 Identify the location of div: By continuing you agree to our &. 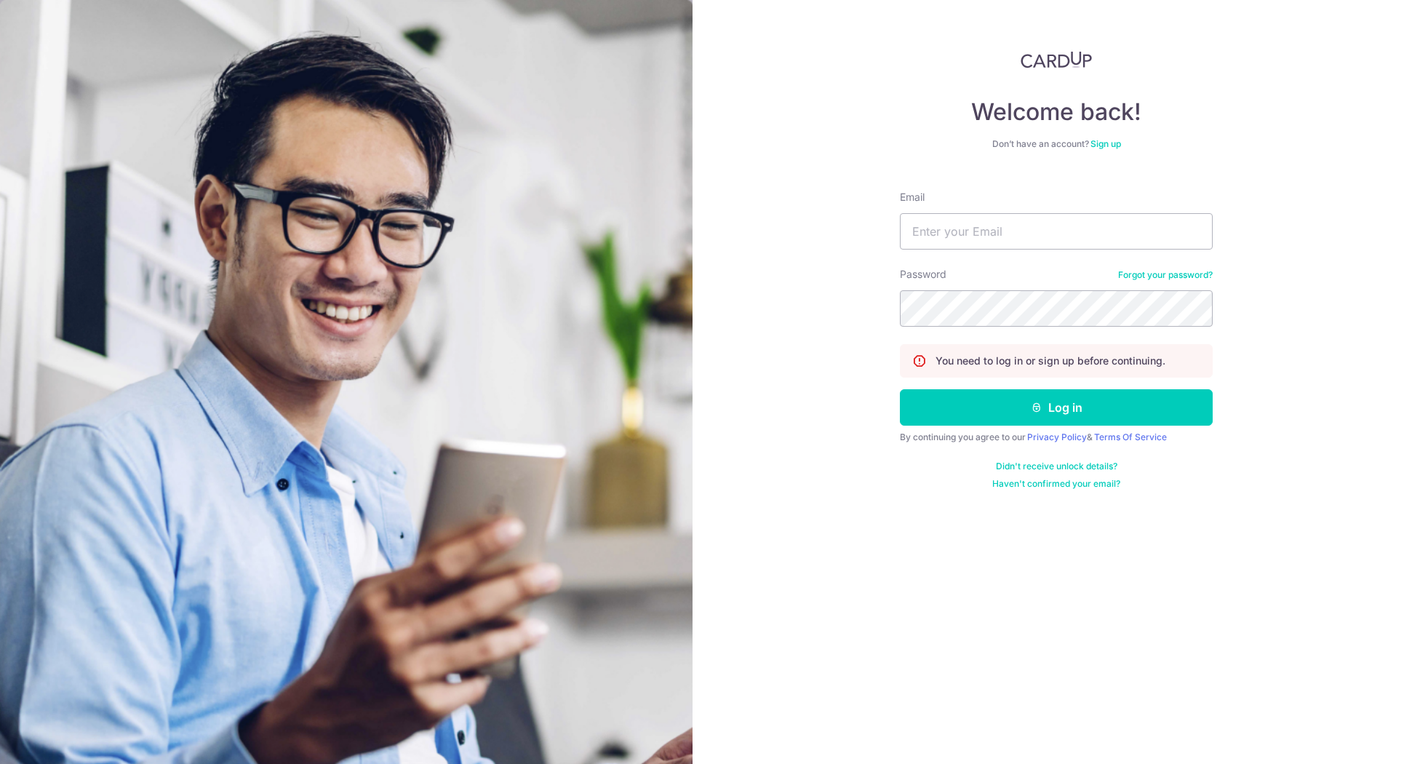
(1056, 437).